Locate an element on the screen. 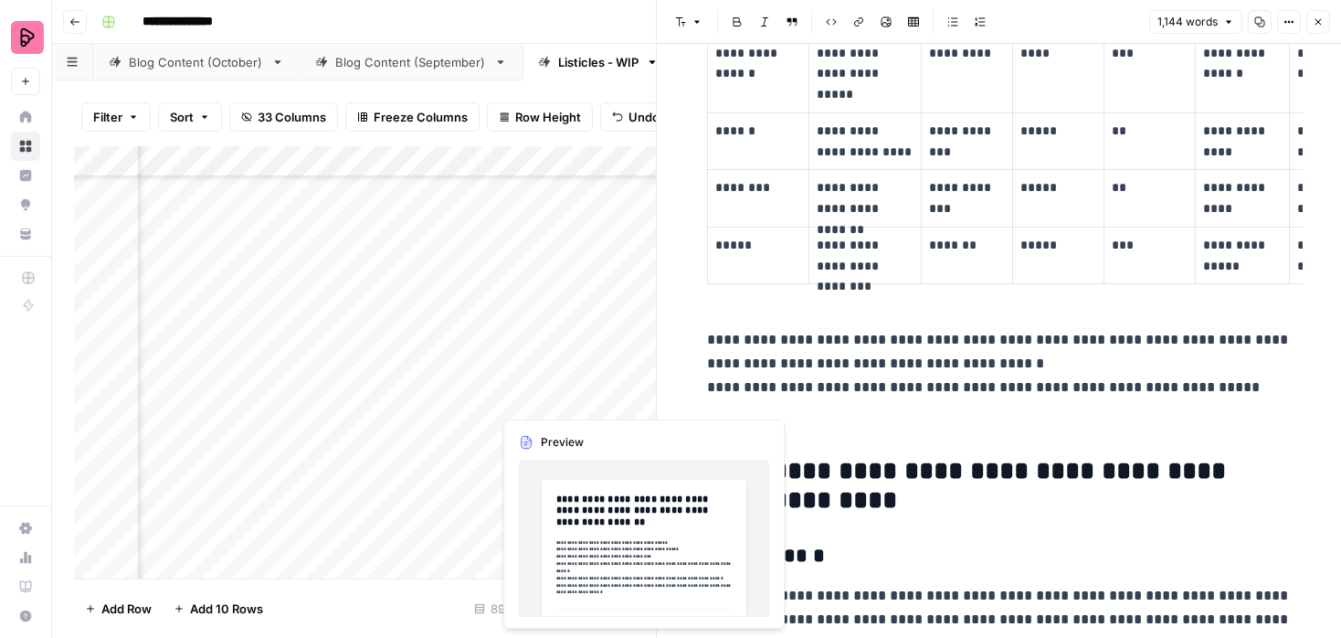 This screenshot has width=1341, height=638. div: Listicles - WIP is located at coordinates (598, 62).